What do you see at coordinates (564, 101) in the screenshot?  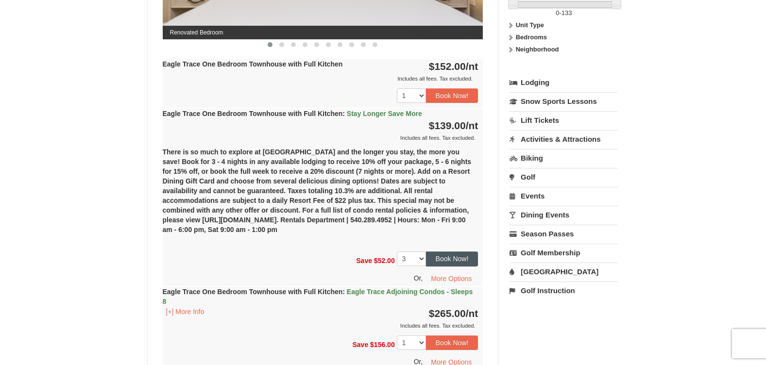 I see `a: Snow Sports Lessons` at bounding box center [564, 101].